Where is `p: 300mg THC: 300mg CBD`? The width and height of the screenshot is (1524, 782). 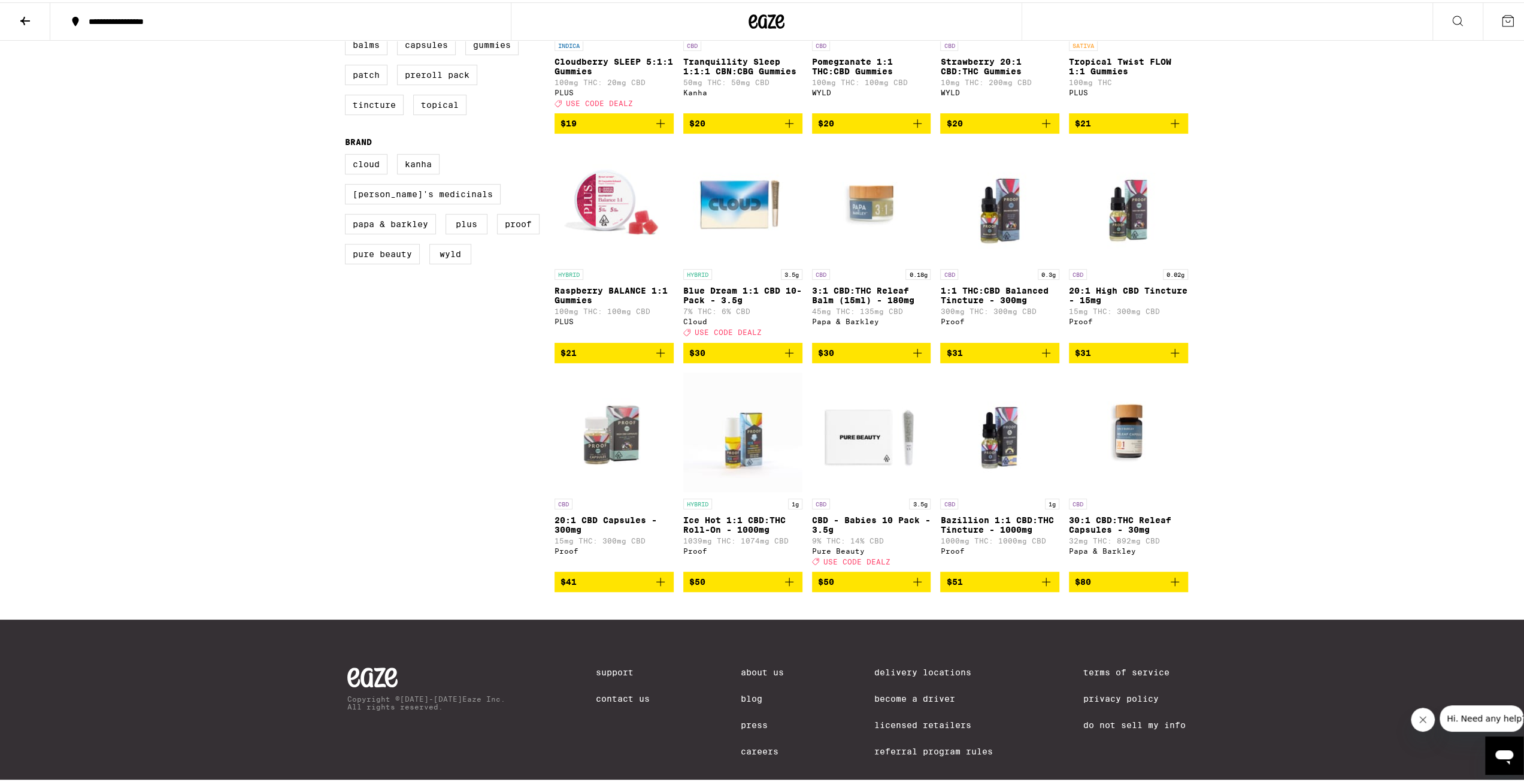
p: 300mg THC: 300mg CBD is located at coordinates (1000, 308).